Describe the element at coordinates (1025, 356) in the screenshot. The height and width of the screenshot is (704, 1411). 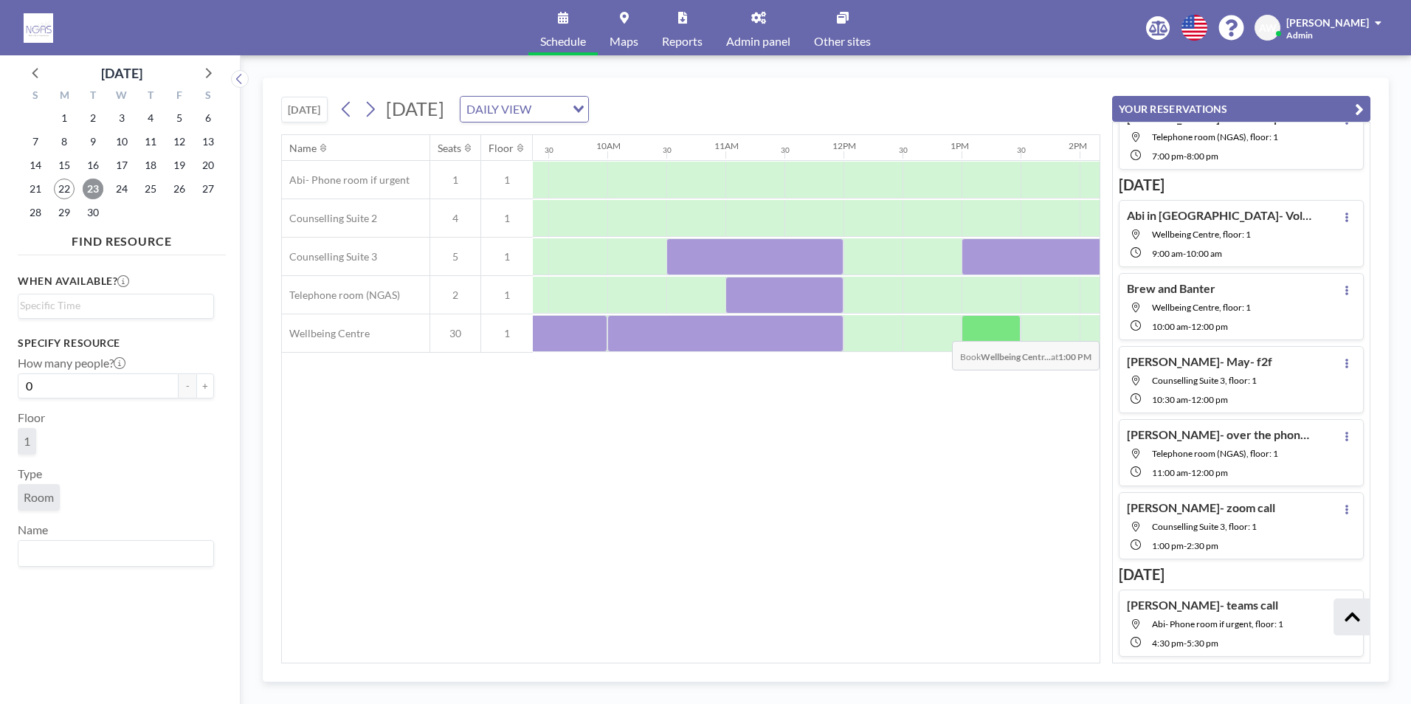
I see `span: Book at` at that location.